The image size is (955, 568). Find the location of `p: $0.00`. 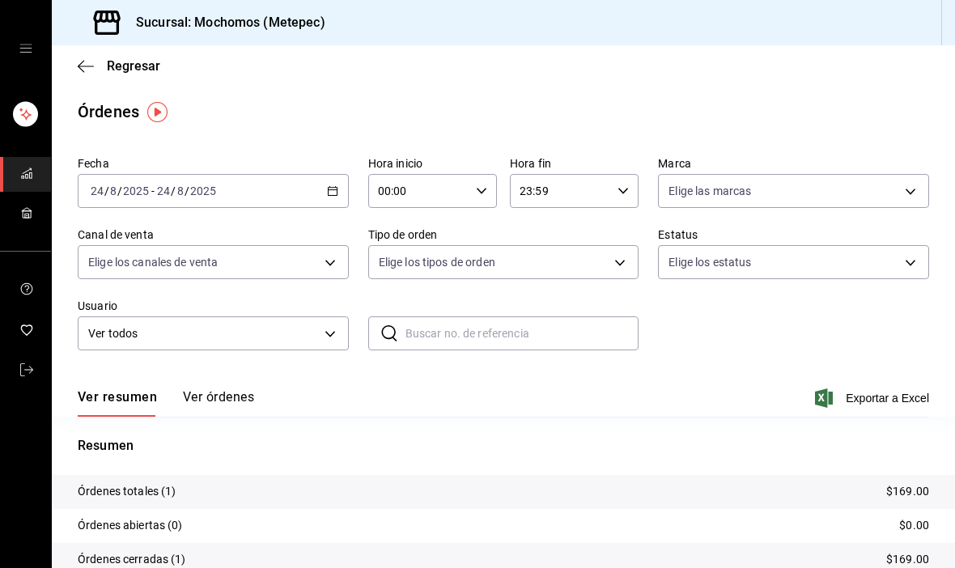

p: $0.00 is located at coordinates (914, 525).